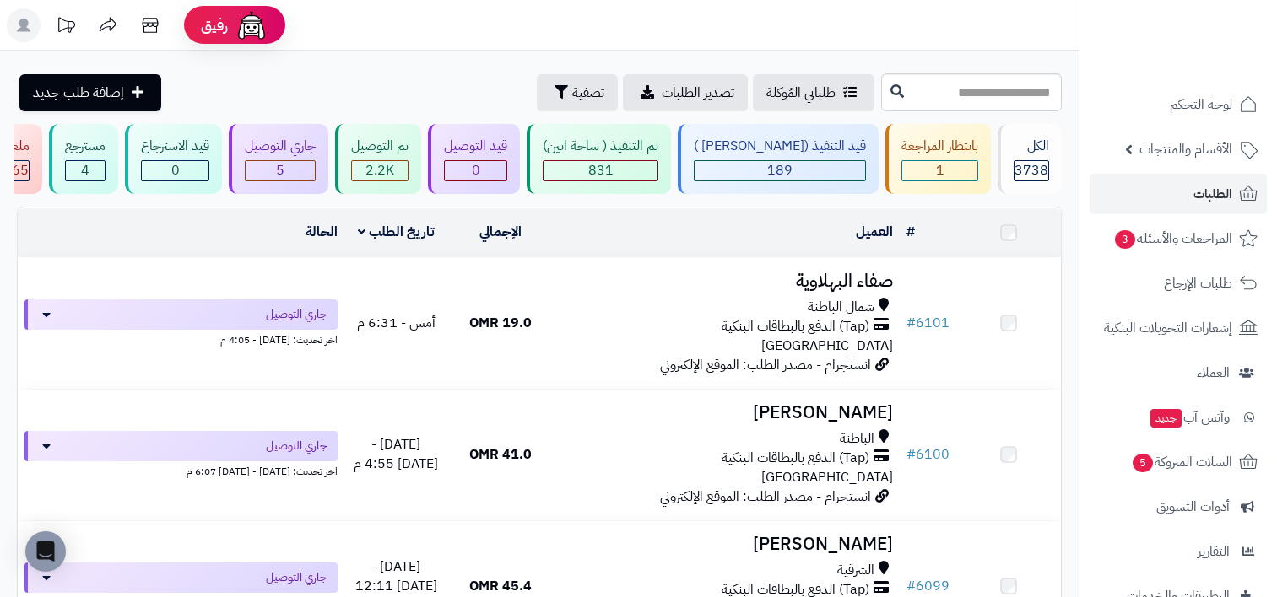 This screenshot has width=1277, height=597. Describe the element at coordinates (214, 25) in the screenshot. I see `span: رفيق` at that location.